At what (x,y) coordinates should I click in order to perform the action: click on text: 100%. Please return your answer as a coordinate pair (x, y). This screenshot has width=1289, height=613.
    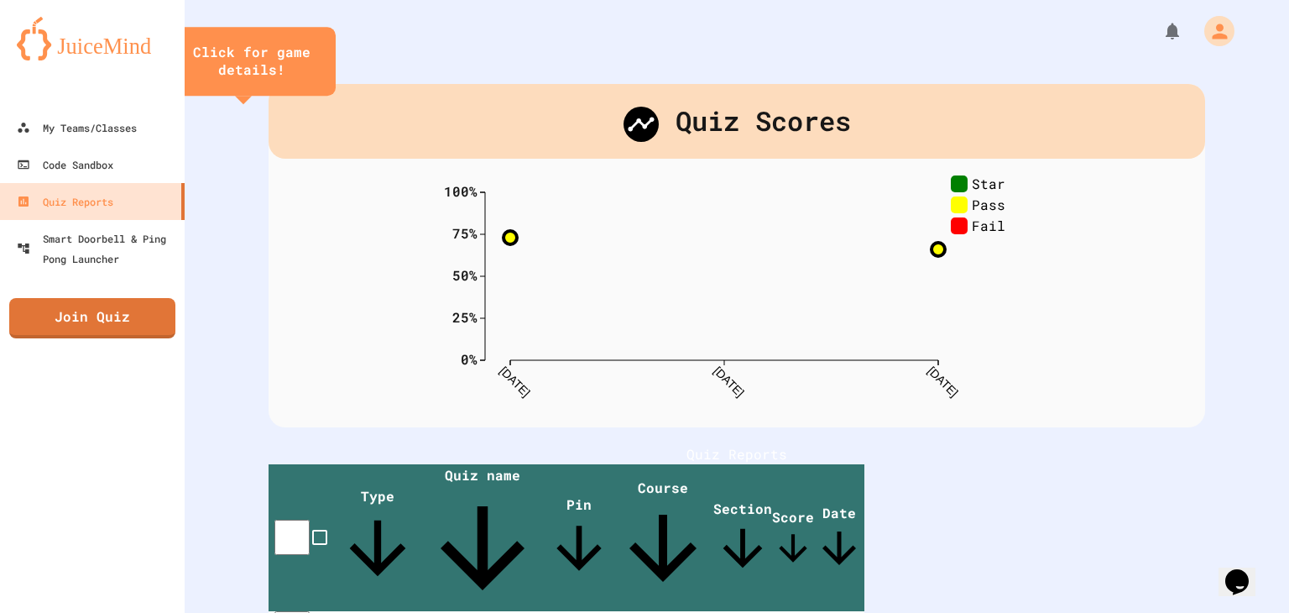
    Looking at the image, I should click on (461, 190).